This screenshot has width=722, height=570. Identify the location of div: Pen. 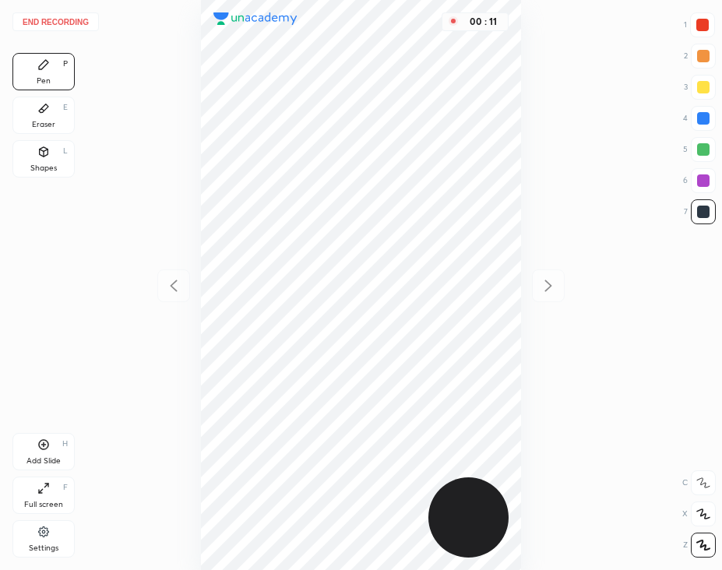
(44, 81).